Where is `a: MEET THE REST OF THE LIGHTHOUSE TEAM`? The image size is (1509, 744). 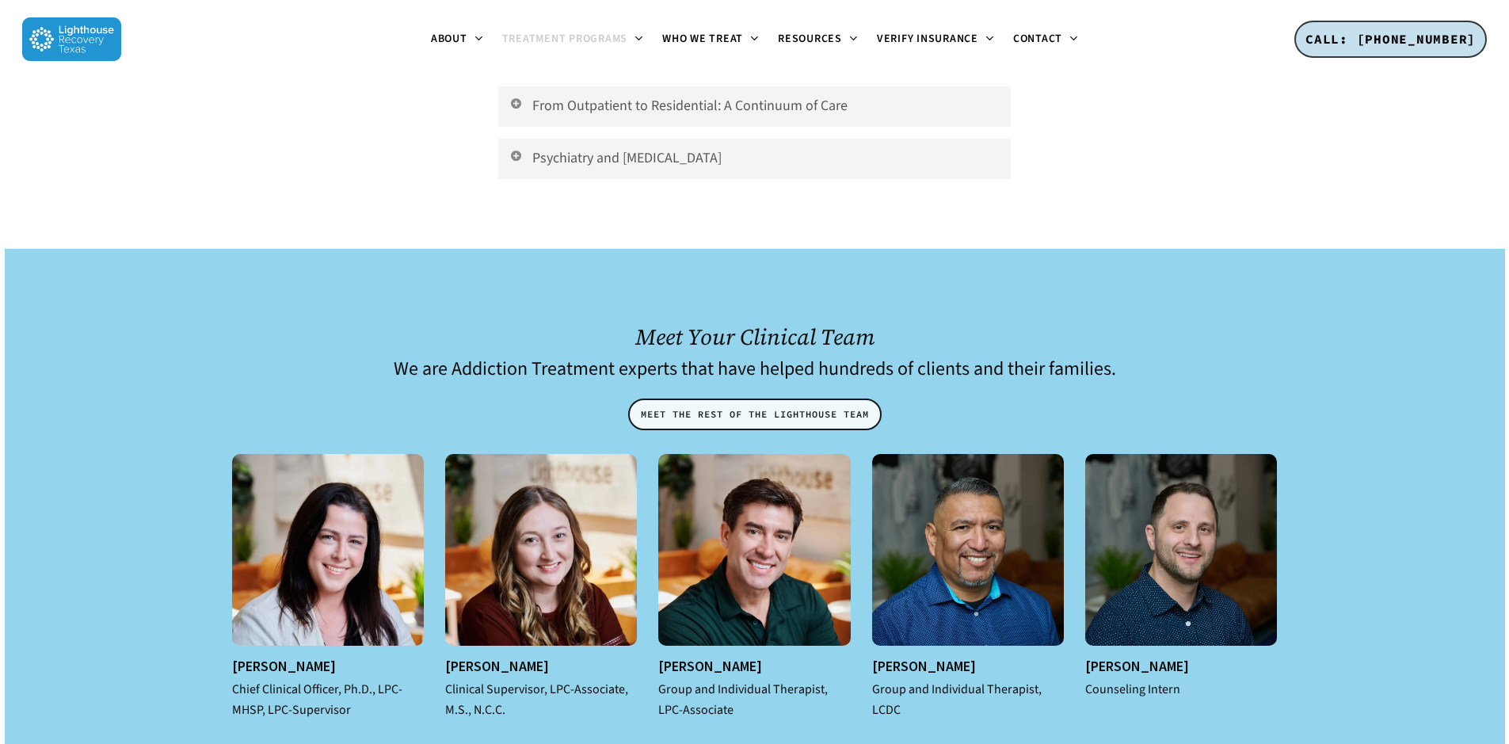
a: MEET THE REST OF THE LIGHTHOUSE TEAM is located at coordinates (755, 414).